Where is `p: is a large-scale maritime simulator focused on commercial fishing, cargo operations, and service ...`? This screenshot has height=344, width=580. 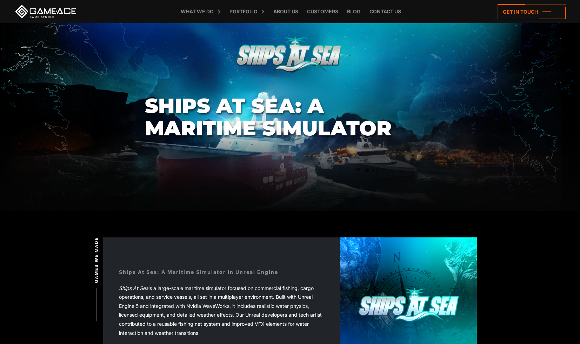 p: is a large-scale maritime simulator focused on commercial fishing, cargo operations, and service ... is located at coordinates (222, 311).